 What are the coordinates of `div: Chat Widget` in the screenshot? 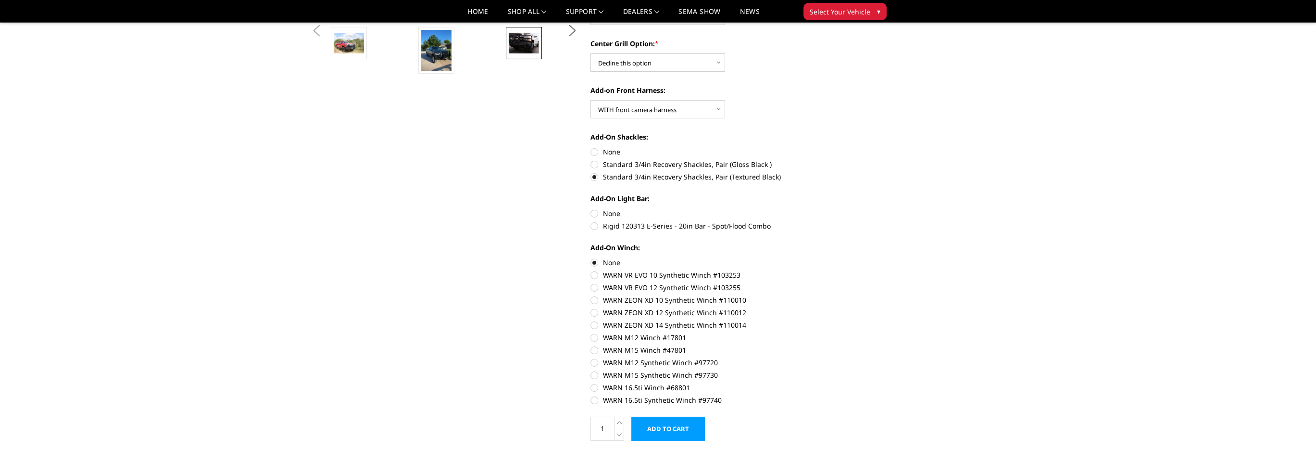 It's located at (1292, 450).